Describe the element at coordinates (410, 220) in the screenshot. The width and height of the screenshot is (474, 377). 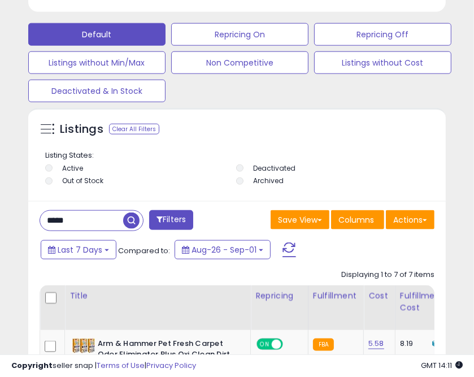
I see `button: Actions` at that location.